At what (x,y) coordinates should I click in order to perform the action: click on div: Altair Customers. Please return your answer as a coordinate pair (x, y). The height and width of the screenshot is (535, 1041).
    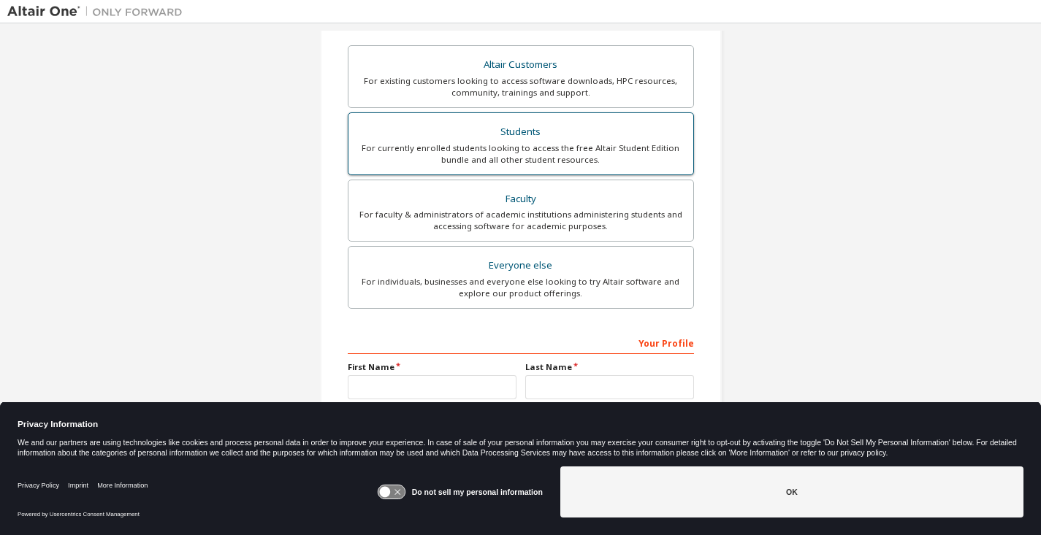
    Looking at the image, I should click on (521, 65).